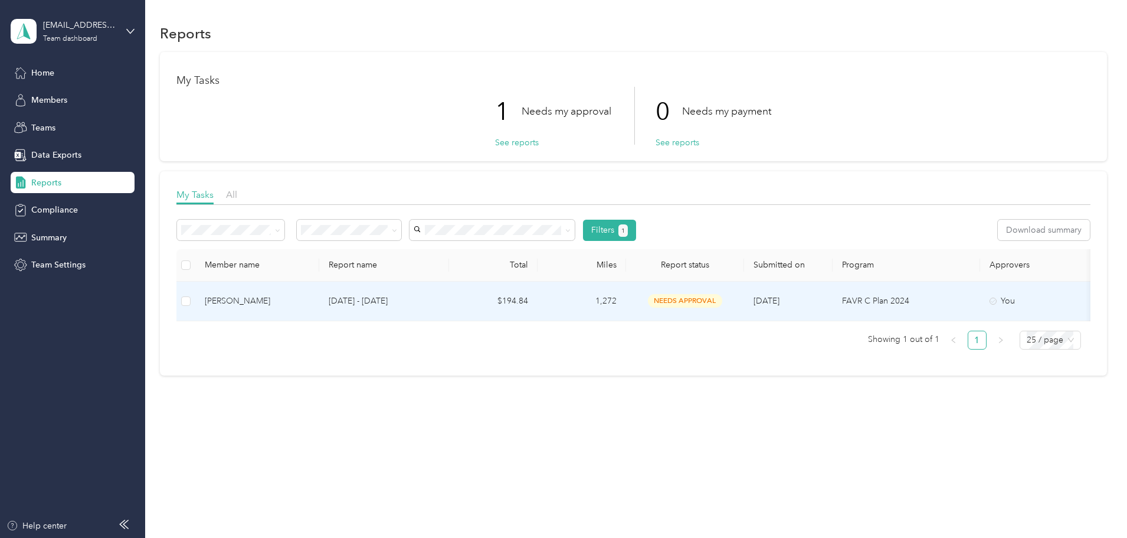  Describe the element at coordinates (58, 264) in the screenshot. I see `span: Team Settings` at that location.